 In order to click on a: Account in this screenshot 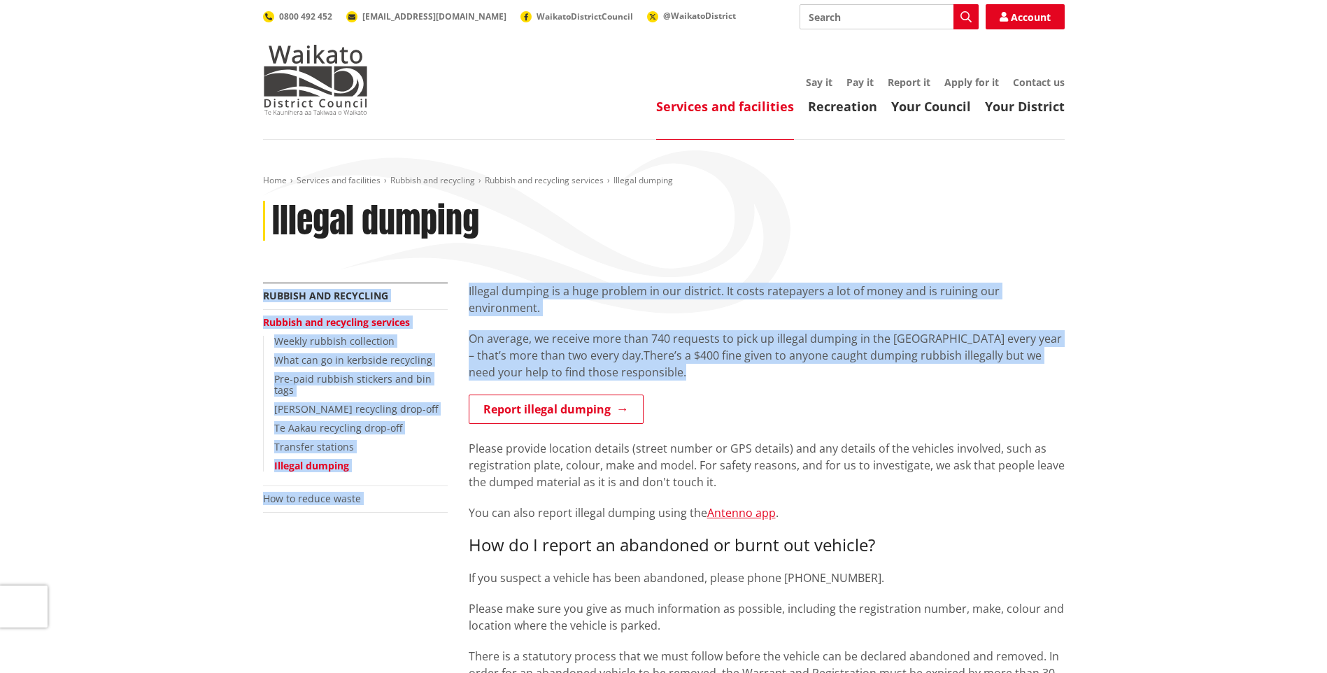, I will do `click(1025, 17)`.